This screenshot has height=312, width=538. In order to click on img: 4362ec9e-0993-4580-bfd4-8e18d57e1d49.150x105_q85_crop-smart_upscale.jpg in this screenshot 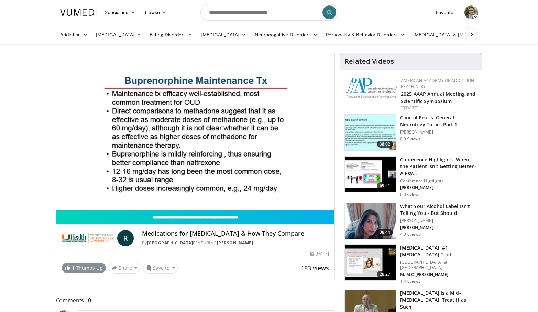, I will do `click(370, 174)`.